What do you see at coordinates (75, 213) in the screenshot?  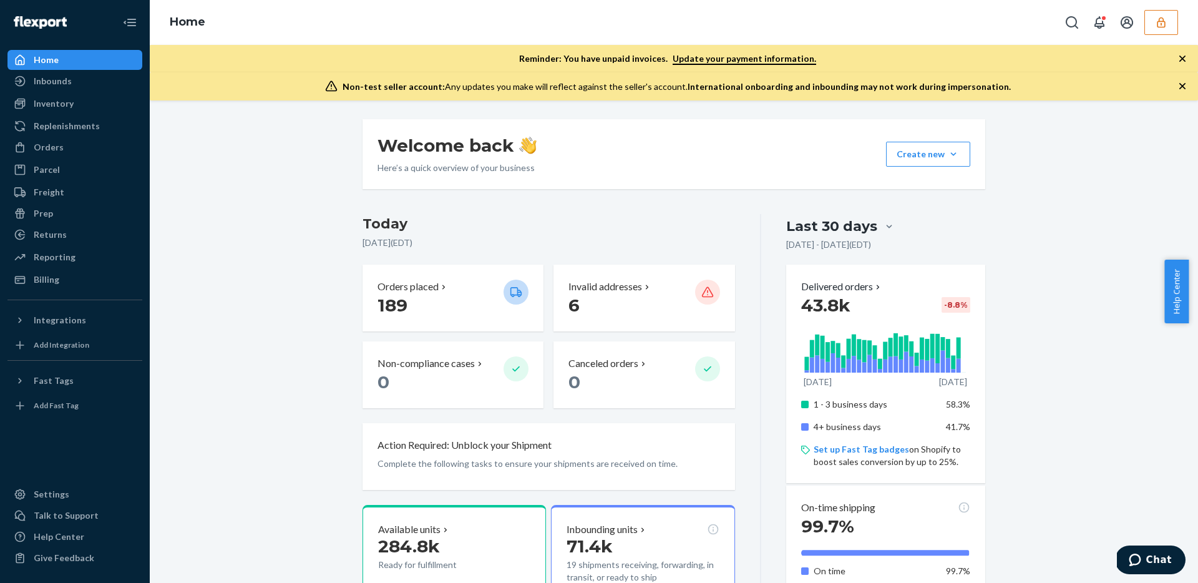 I see `a: Prep` at bounding box center [75, 213].